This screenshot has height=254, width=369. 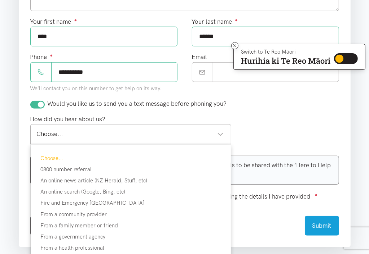 I want to click on div: An online news article (NZ Herald, Stuff, etc), so click(x=130, y=181).